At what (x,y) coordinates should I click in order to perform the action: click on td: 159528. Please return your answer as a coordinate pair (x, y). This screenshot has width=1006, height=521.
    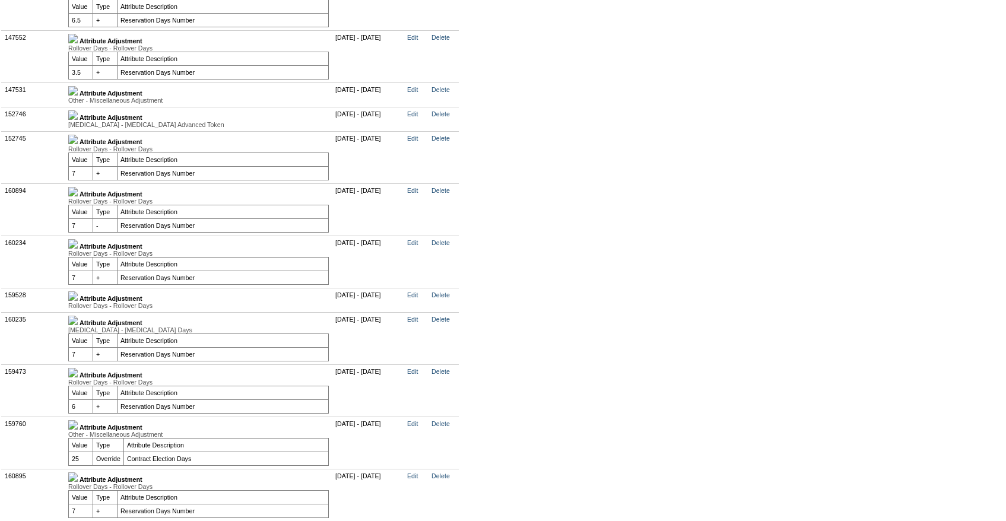
    Looking at the image, I should click on (33, 300).